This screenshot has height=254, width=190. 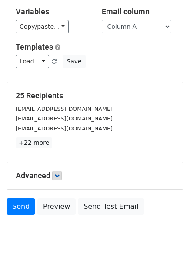 What do you see at coordinates (34, 47) in the screenshot?
I see `a: Templates` at bounding box center [34, 47].